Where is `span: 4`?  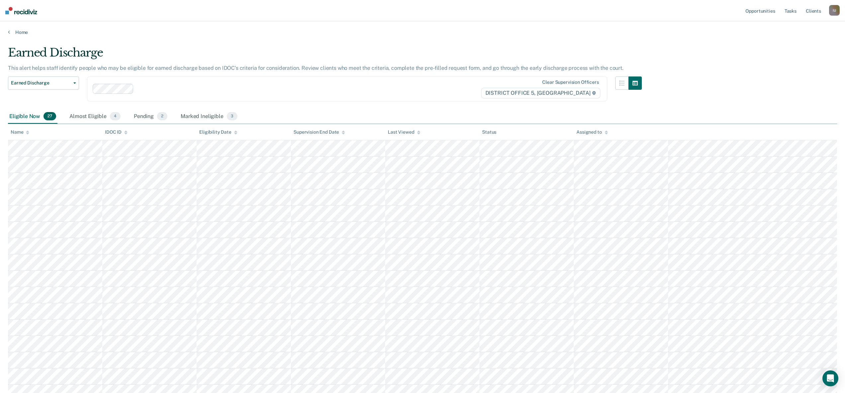
span: 4 is located at coordinates (115, 116).